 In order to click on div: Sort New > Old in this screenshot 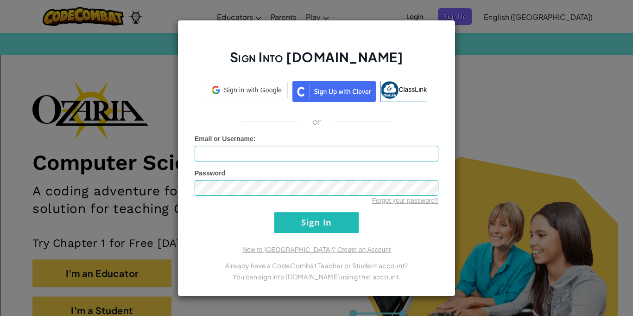, I will do `click(317, 16)`.